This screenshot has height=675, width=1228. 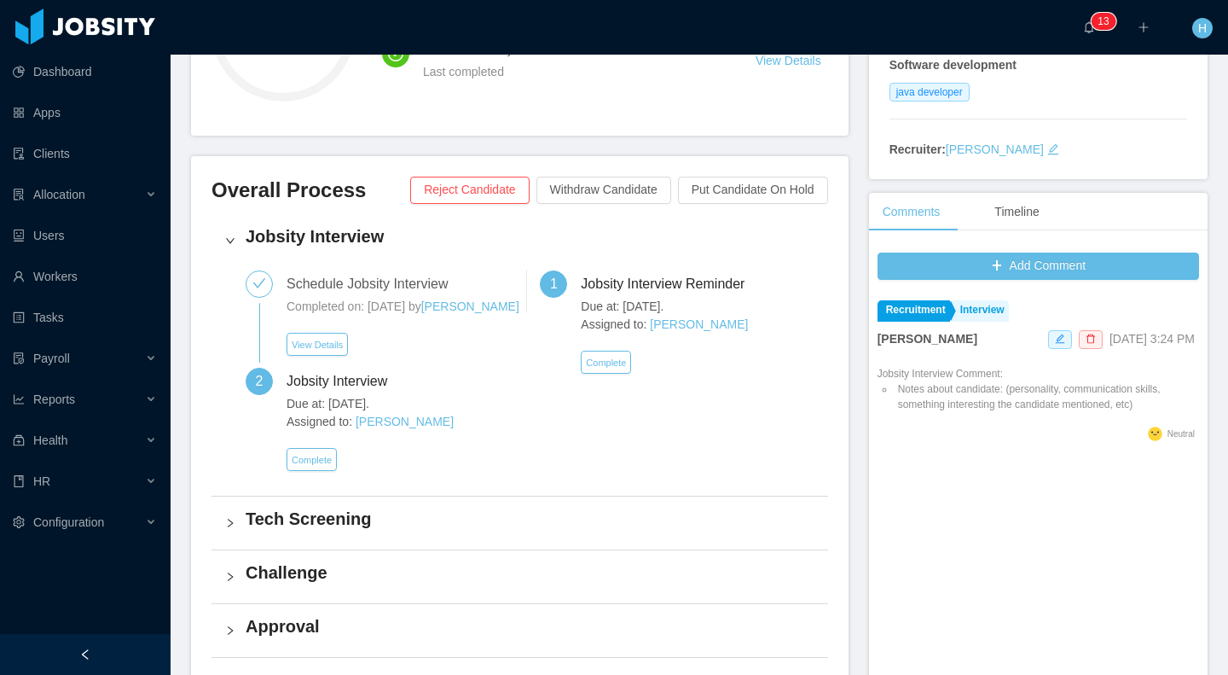 I want to click on div: icon: rightApproval, so click(x=519, y=630).